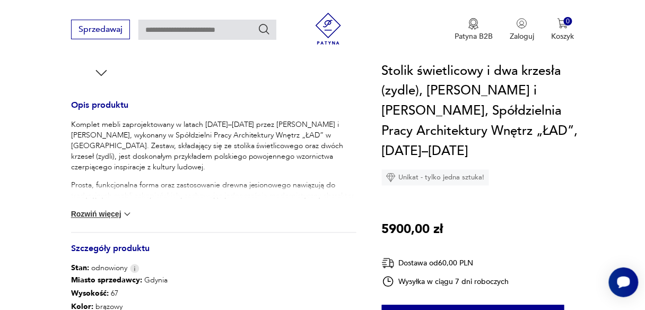 Image resolution: width=645 pixels, height=310 pixels. I want to click on div: 0, so click(568, 21).